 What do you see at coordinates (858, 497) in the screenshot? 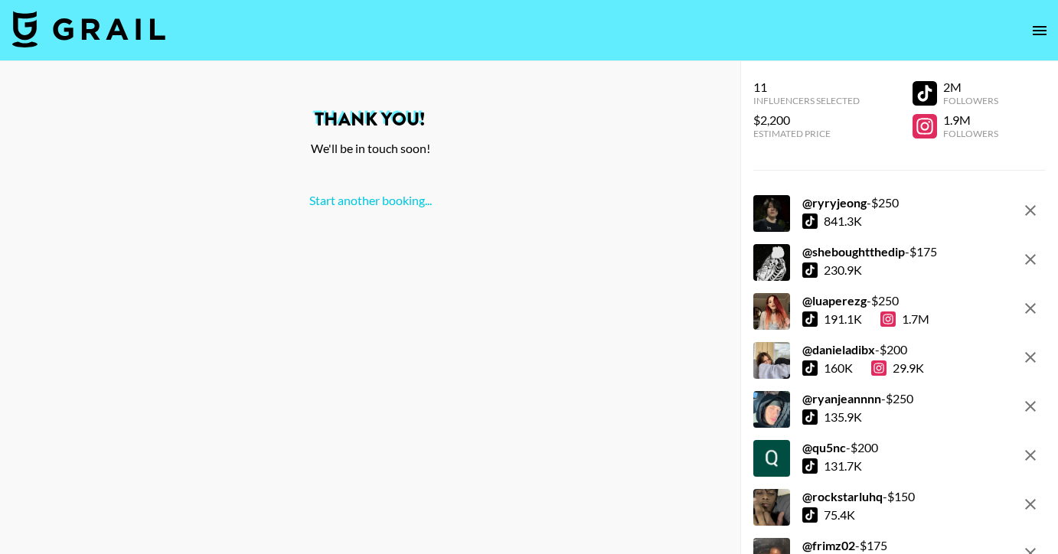
I see `div: - $ 150` at bounding box center [858, 497].